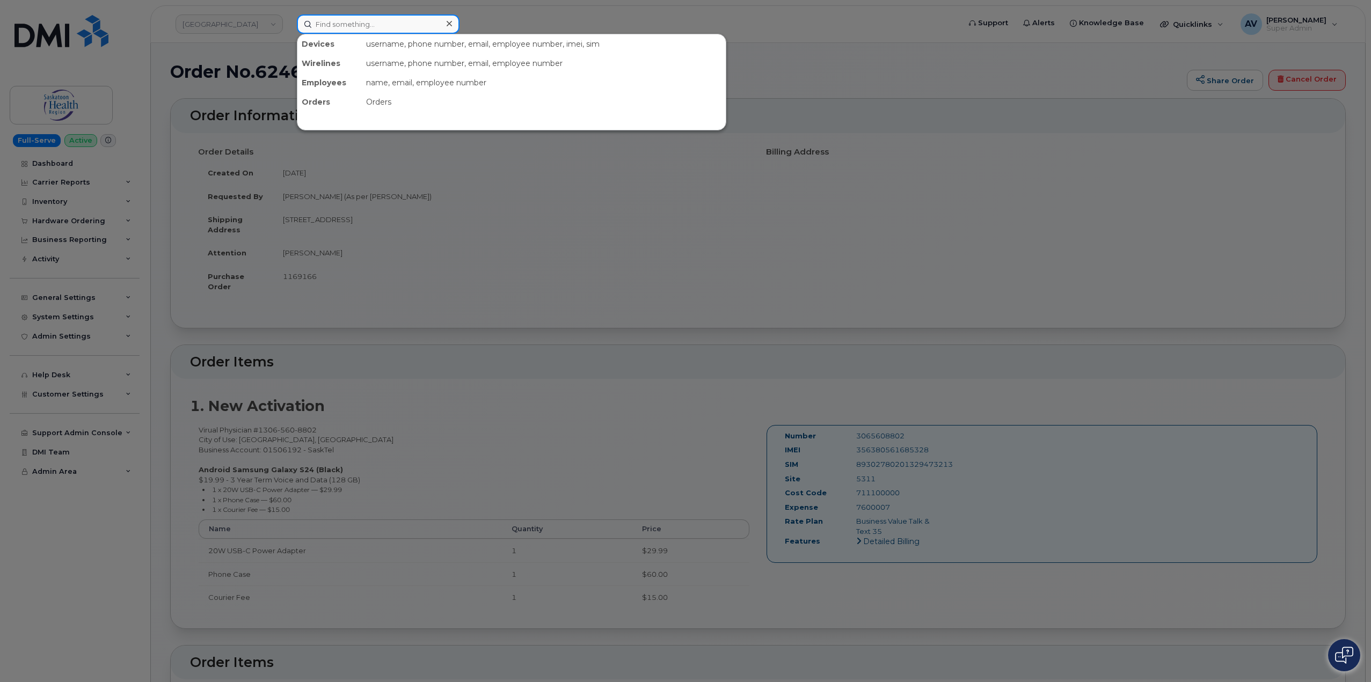 This screenshot has width=1371, height=682. I want to click on div: name, email, employee number, so click(544, 83).